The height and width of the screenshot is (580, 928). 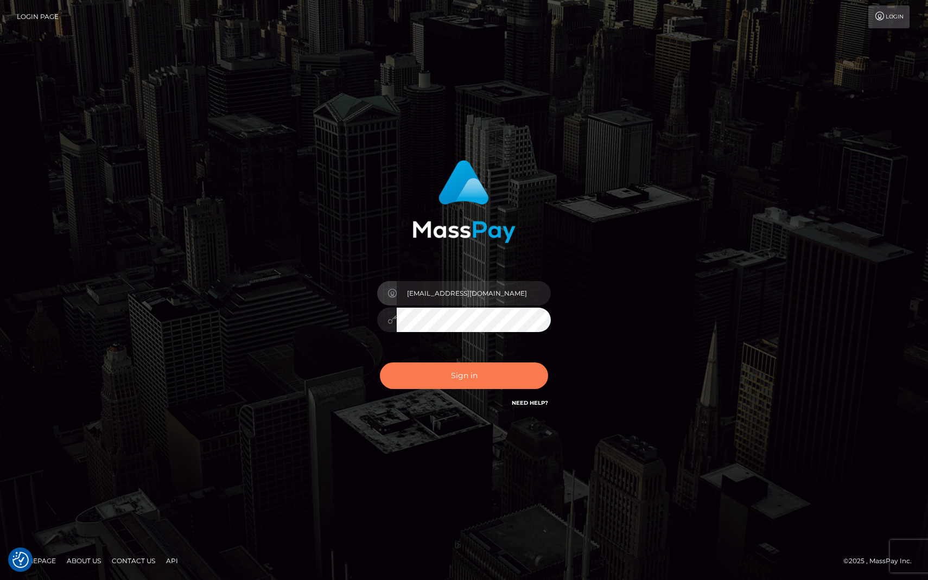 I want to click on button: Sign in, so click(x=464, y=376).